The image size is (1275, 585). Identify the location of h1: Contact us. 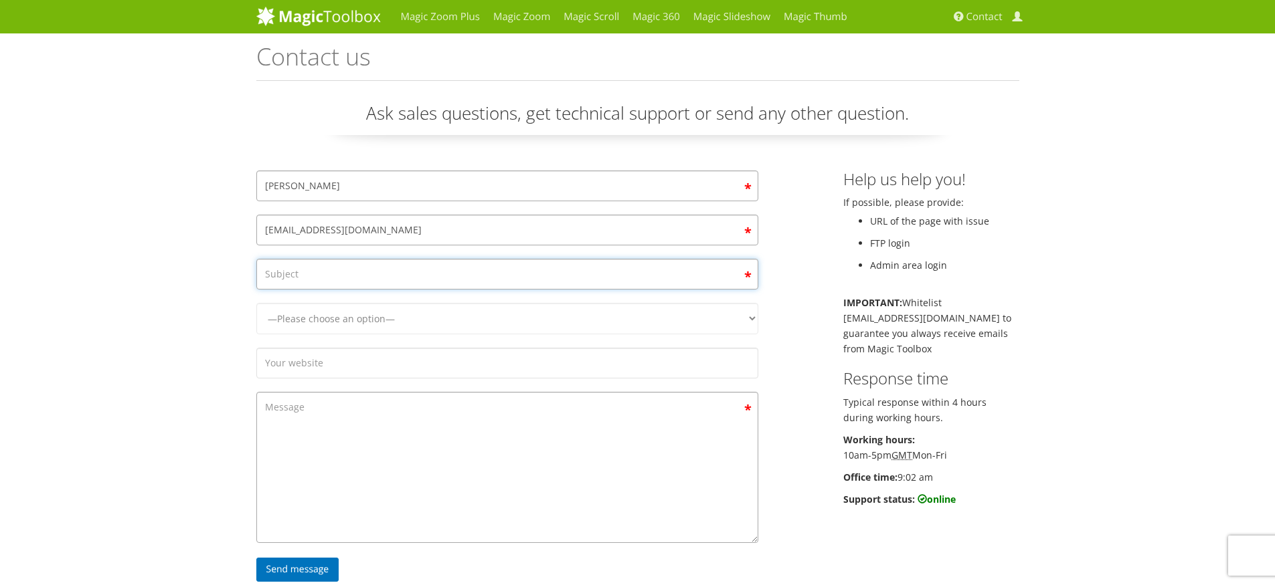
(638, 62).